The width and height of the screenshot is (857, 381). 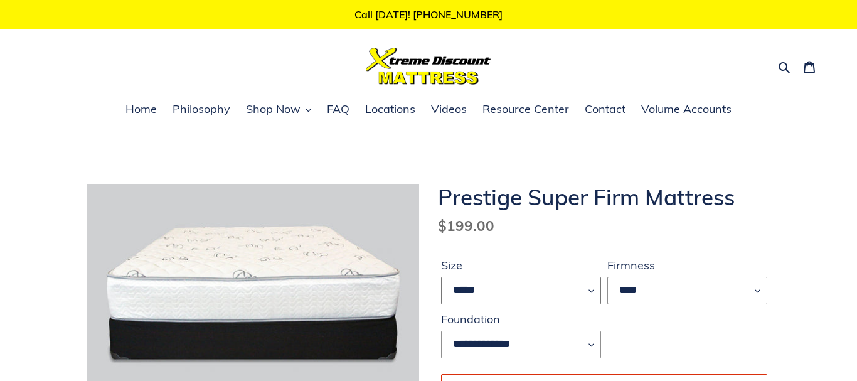 I want to click on span: Locations, so click(x=390, y=109).